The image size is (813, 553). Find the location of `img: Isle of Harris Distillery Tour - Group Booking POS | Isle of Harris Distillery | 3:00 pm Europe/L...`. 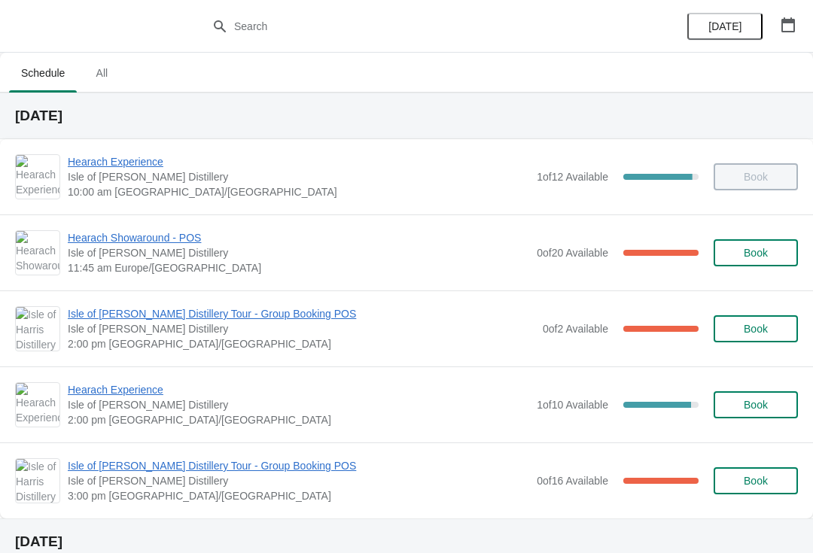

img: Isle of Harris Distillery Tour - Group Booking POS | Isle of Harris Distillery | 3:00 pm Europe/L... is located at coordinates (38, 481).